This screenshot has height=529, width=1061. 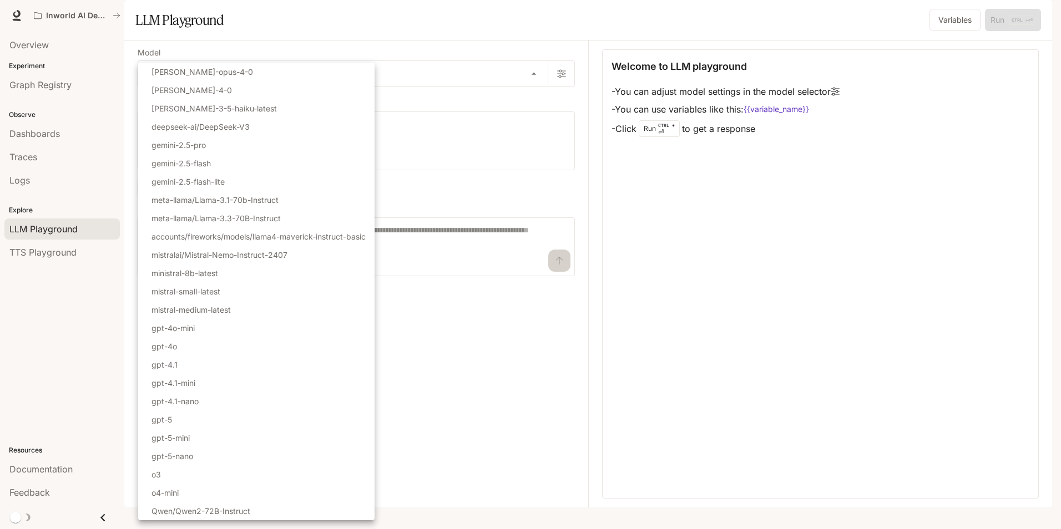 What do you see at coordinates (179, 145) in the screenshot?
I see `p: gemini-2.5-pro` at bounding box center [179, 145].